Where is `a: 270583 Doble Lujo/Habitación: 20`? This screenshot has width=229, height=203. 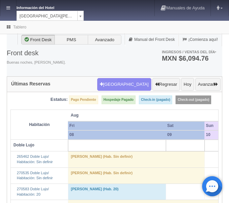
a: 270583 Doble Lujo/Habitación: 20 is located at coordinates (33, 192).